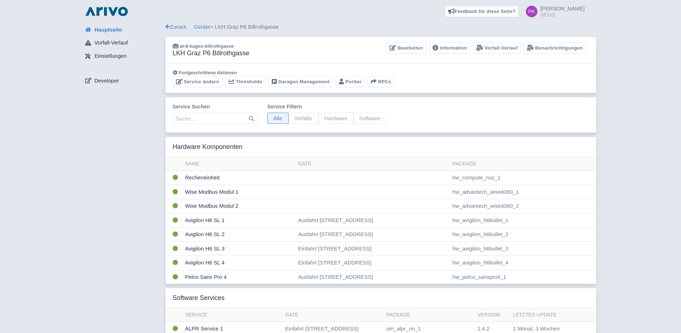 This screenshot has height=333, width=681. Describe the element at coordinates (303, 118) in the screenshot. I see `span: Vorfälle` at that location.